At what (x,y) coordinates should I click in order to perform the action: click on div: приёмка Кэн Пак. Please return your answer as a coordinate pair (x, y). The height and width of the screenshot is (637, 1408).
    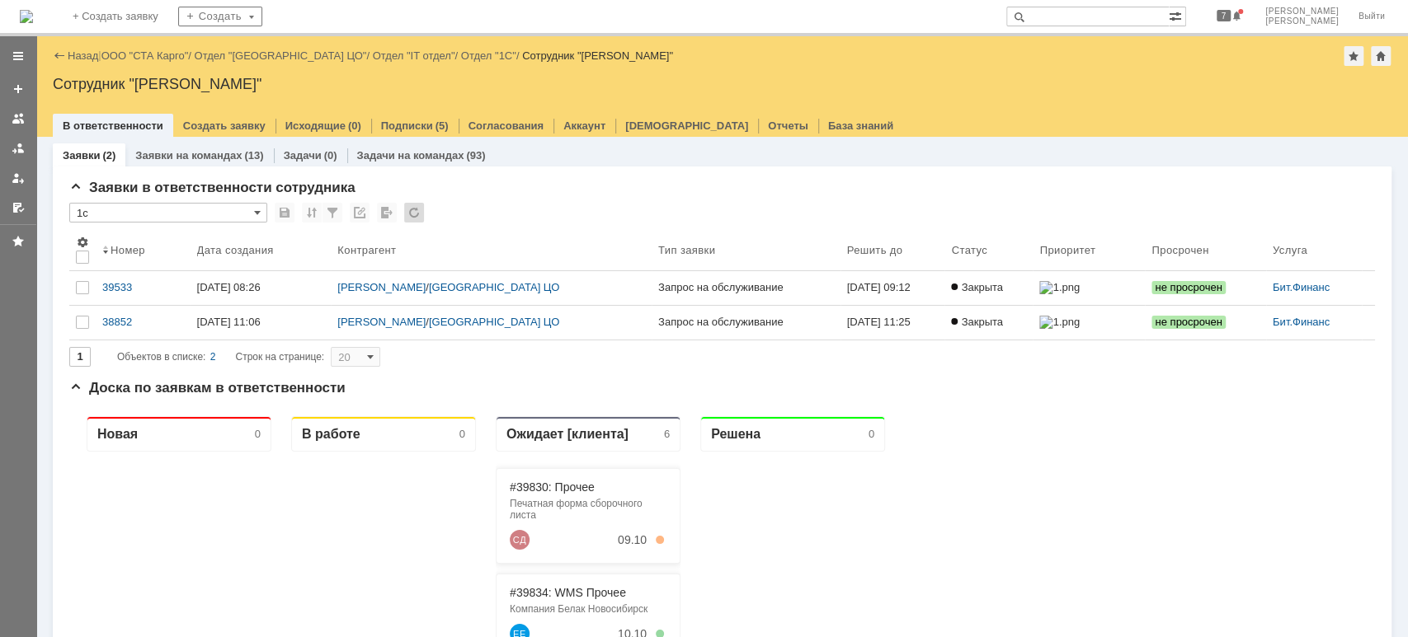
    Looking at the image, I should click on (519, 500).